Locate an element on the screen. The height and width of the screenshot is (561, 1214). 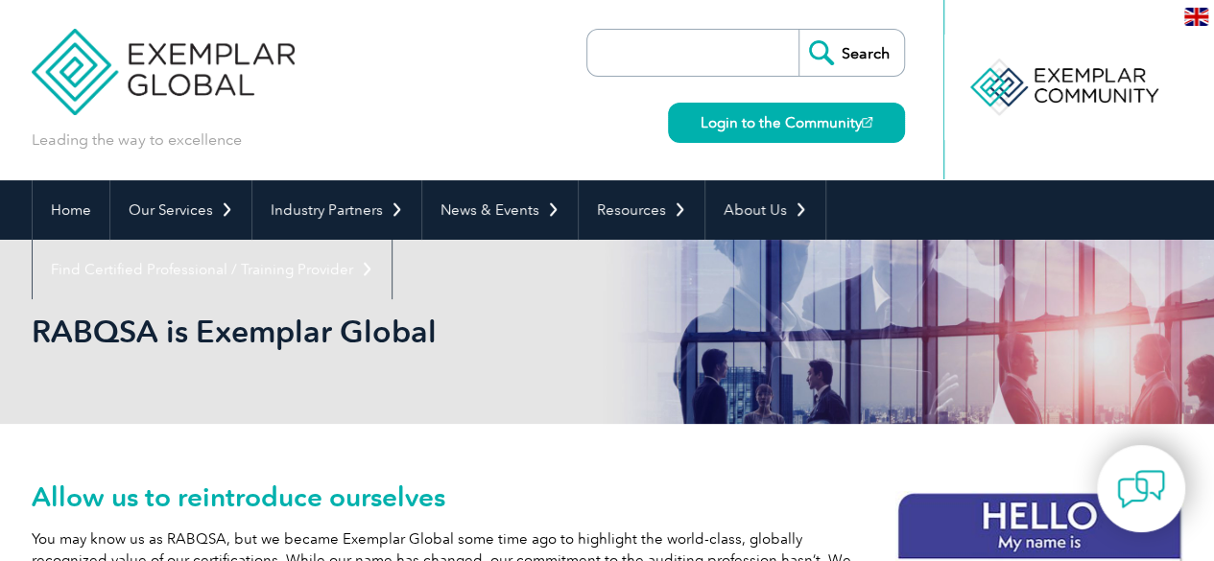
input: Search is located at coordinates (851, 53).